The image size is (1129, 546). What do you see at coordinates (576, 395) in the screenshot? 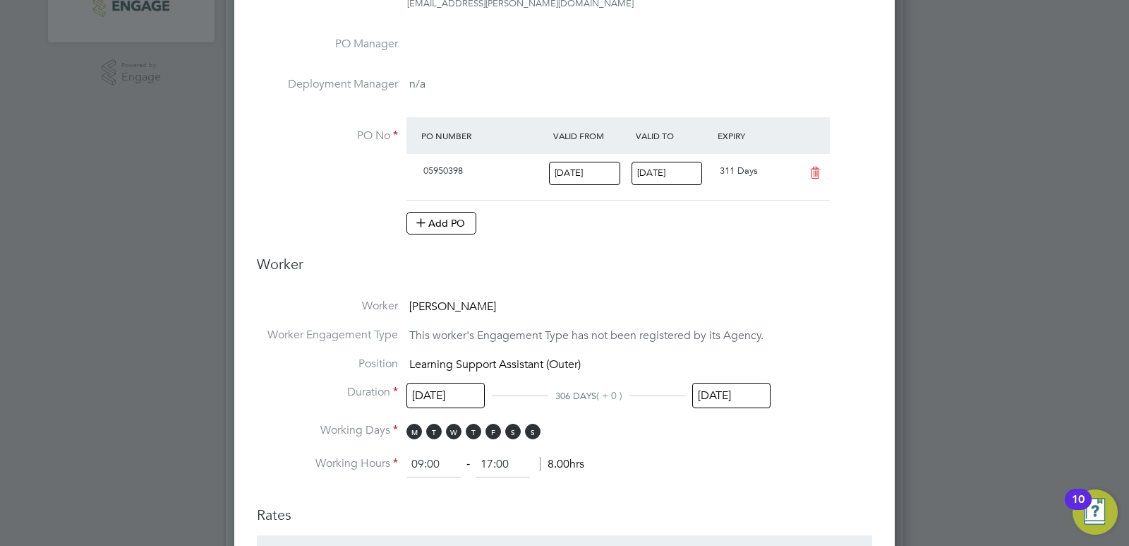
I see `span: 306 DAYS` at bounding box center [576, 395].